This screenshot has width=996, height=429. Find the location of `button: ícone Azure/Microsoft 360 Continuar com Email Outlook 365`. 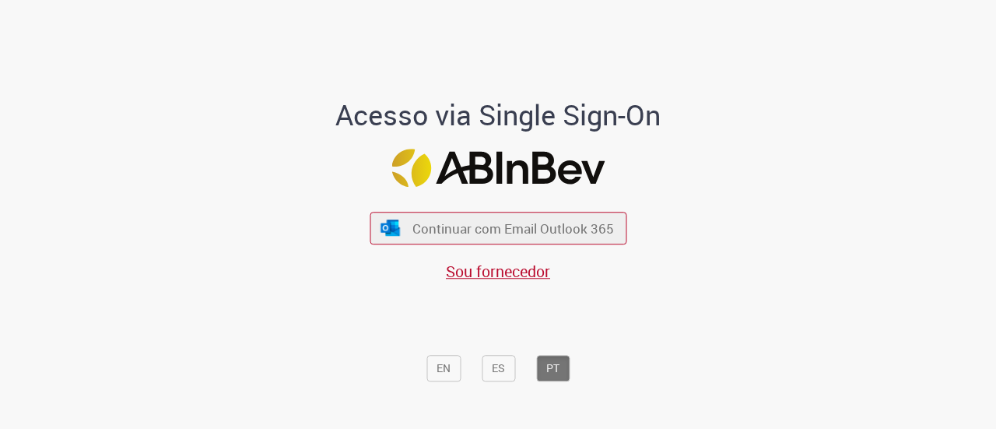

button: ícone Azure/Microsoft 360 Continuar com Email Outlook 365 is located at coordinates (498, 228).